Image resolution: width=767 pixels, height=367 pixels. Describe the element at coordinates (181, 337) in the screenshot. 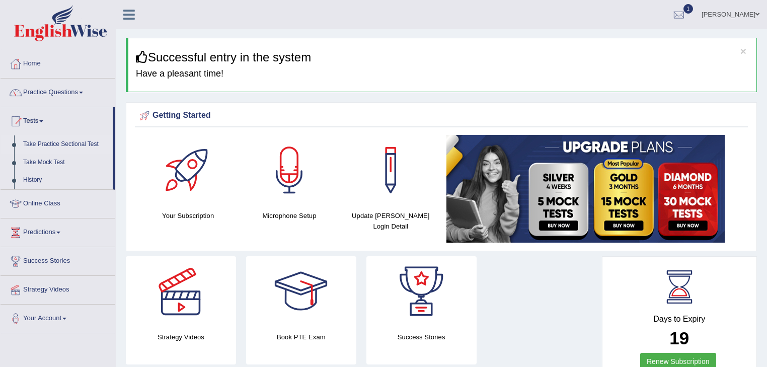

I see `h4: Strategy Videos` at that location.